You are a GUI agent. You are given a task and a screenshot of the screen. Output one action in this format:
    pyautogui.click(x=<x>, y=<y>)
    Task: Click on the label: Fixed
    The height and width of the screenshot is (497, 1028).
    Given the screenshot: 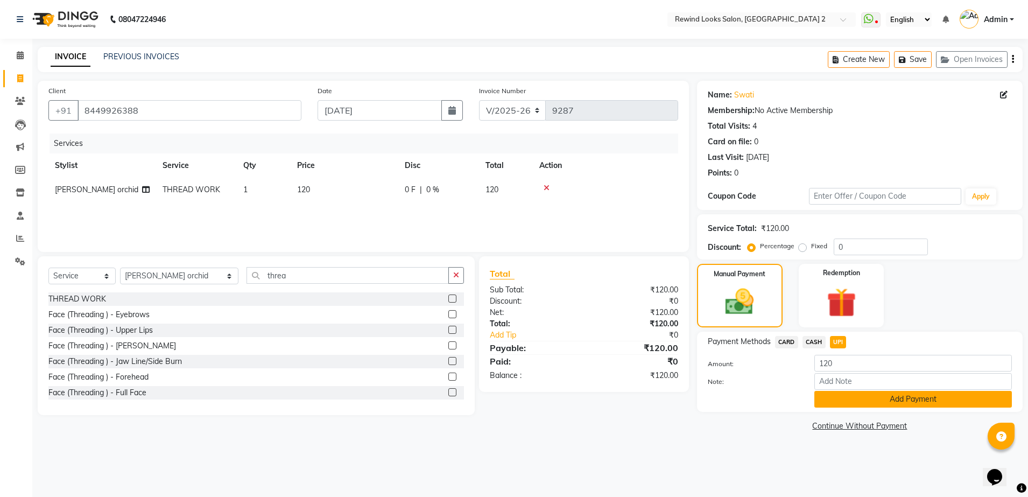 What is the action you would take?
    pyautogui.click(x=819, y=246)
    